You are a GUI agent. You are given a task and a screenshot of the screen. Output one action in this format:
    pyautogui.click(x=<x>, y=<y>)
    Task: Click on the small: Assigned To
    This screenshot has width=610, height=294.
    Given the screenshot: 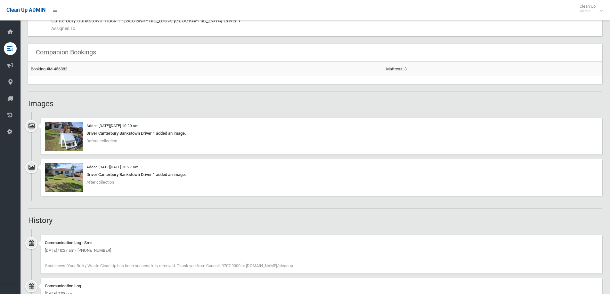 What is the action you would take?
    pyautogui.click(x=324, y=28)
    